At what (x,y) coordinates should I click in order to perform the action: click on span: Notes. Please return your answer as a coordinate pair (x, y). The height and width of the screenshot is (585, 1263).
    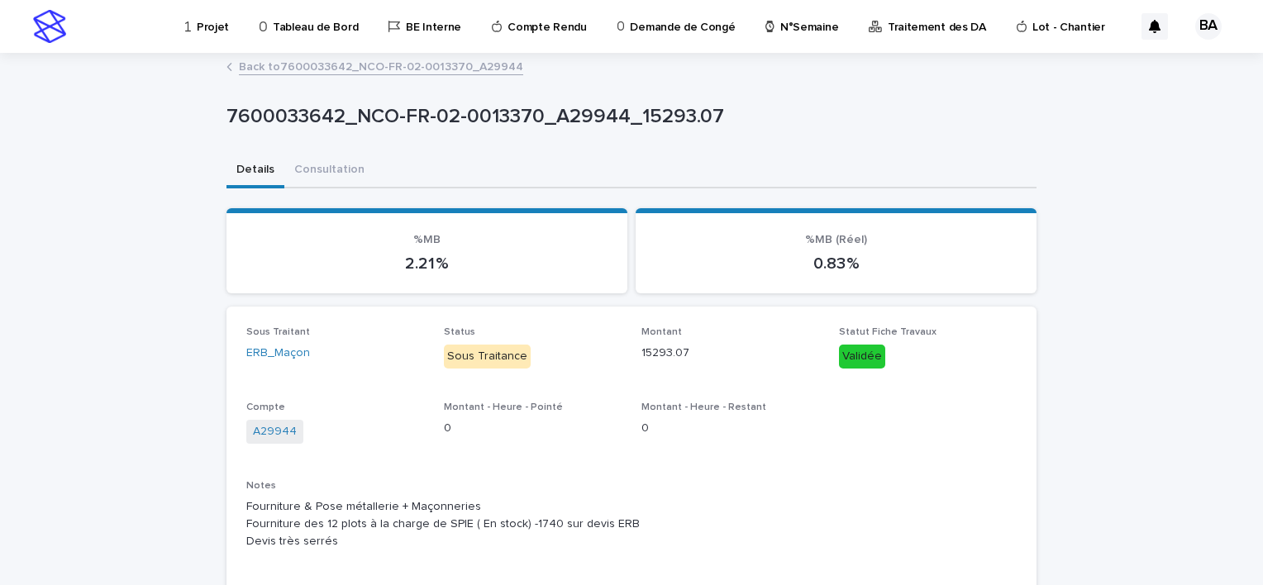
    Looking at the image, I should click on (261, 486).